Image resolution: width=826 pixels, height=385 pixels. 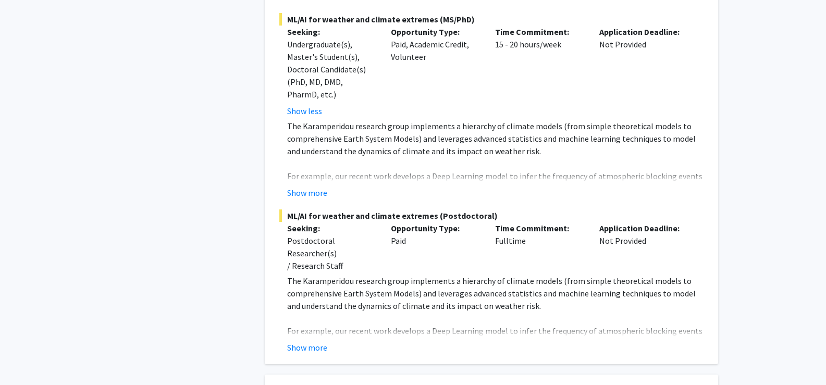 I want to click on div: Fulltime, so click(x=539, y=247).